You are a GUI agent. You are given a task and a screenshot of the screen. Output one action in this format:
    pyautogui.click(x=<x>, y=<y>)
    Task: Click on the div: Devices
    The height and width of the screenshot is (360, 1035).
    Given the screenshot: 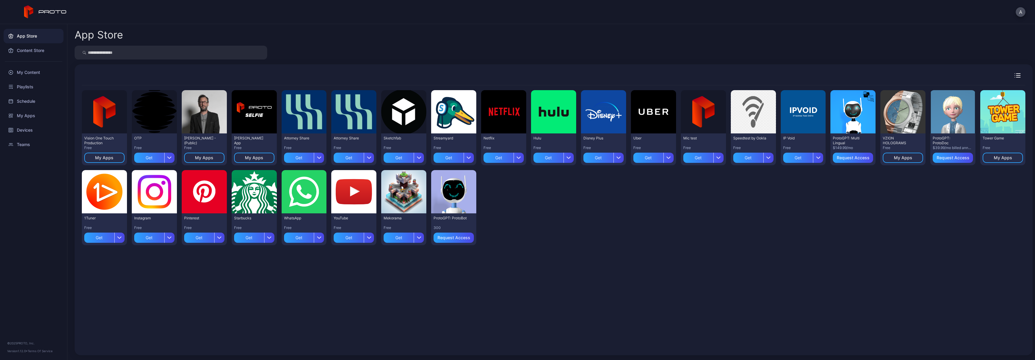 What is the action you would take?
    pyautogui.click(x=33, y=130)
    